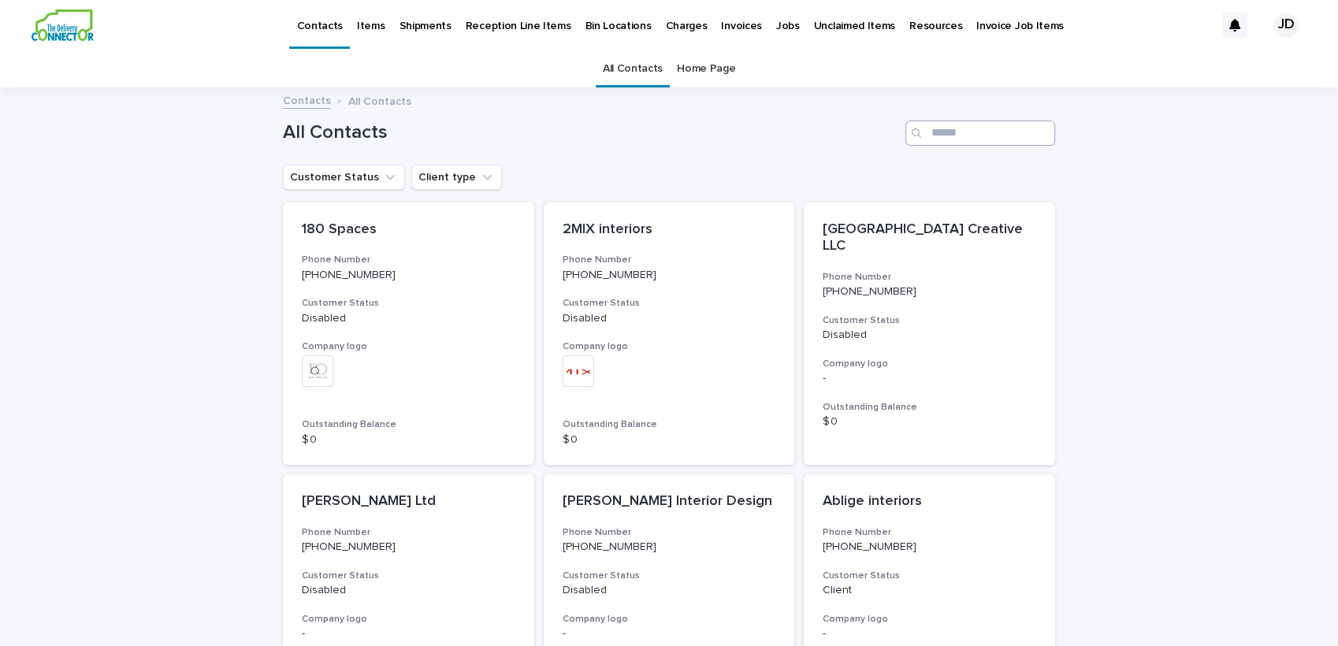  I want to click on div: JD, so click(1286, 25).